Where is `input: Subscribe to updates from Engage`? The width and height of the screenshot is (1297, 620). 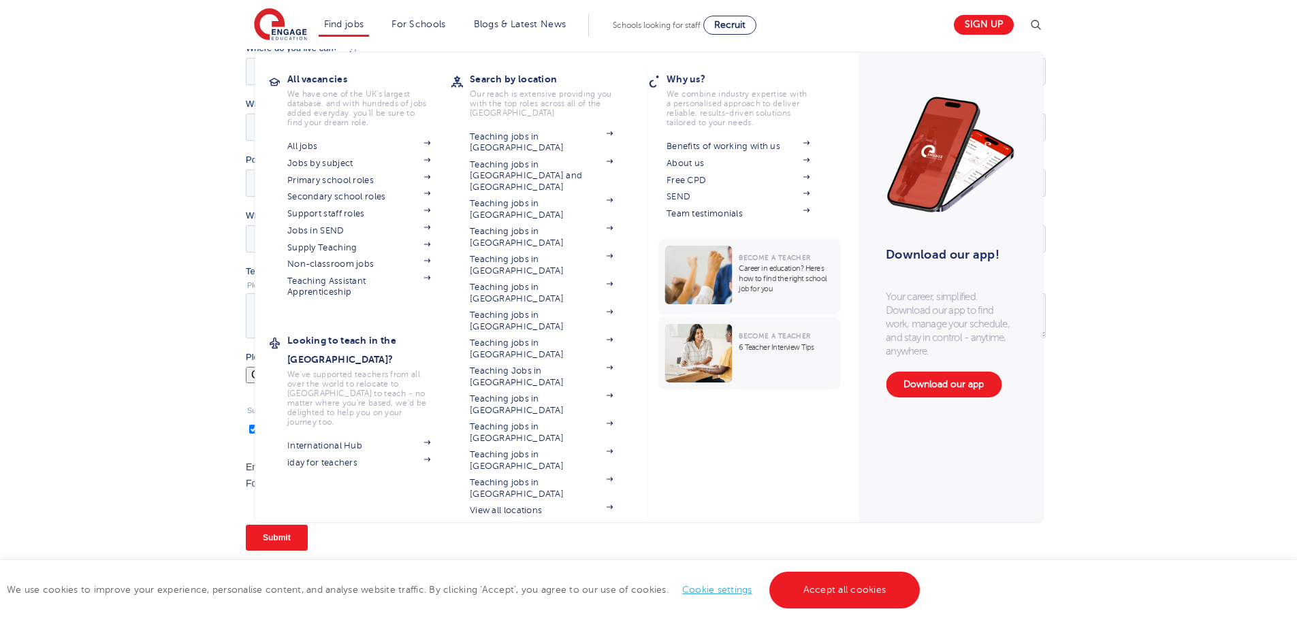
input: Subscribe to updates from Engage is located at coordinates (7, 472).